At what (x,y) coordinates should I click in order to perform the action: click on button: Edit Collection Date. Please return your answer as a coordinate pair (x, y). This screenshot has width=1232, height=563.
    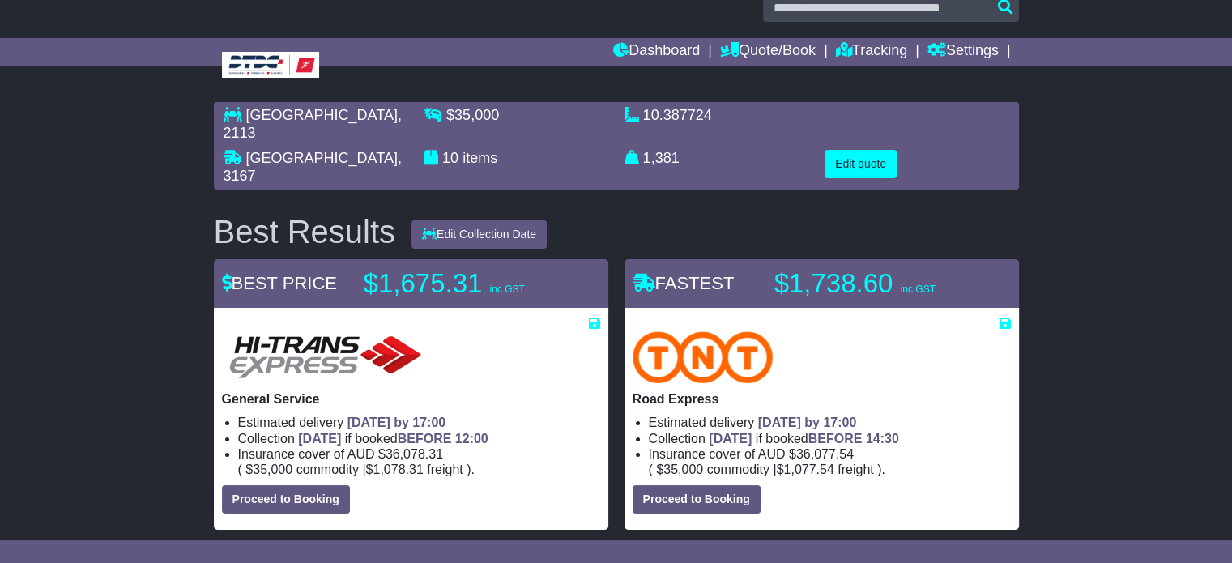
    Looking at the image, I should click on (479, 234).